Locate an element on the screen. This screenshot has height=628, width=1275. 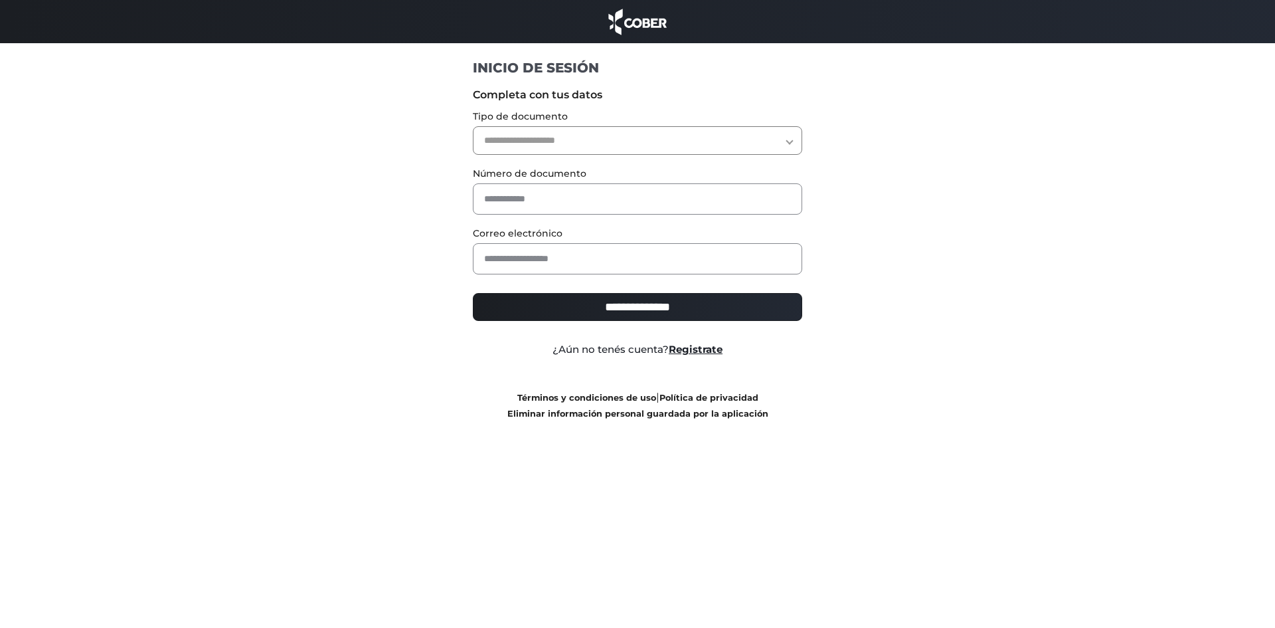
label: Completa con tus datos is located at coordinates (638, 95).